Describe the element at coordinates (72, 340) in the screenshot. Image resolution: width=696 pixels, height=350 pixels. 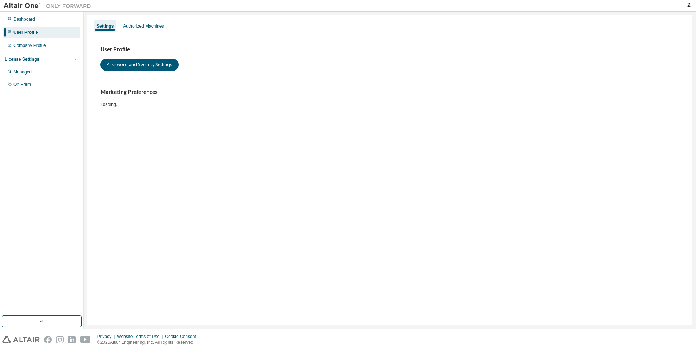
I see `img: linkedin.svg` at that location.